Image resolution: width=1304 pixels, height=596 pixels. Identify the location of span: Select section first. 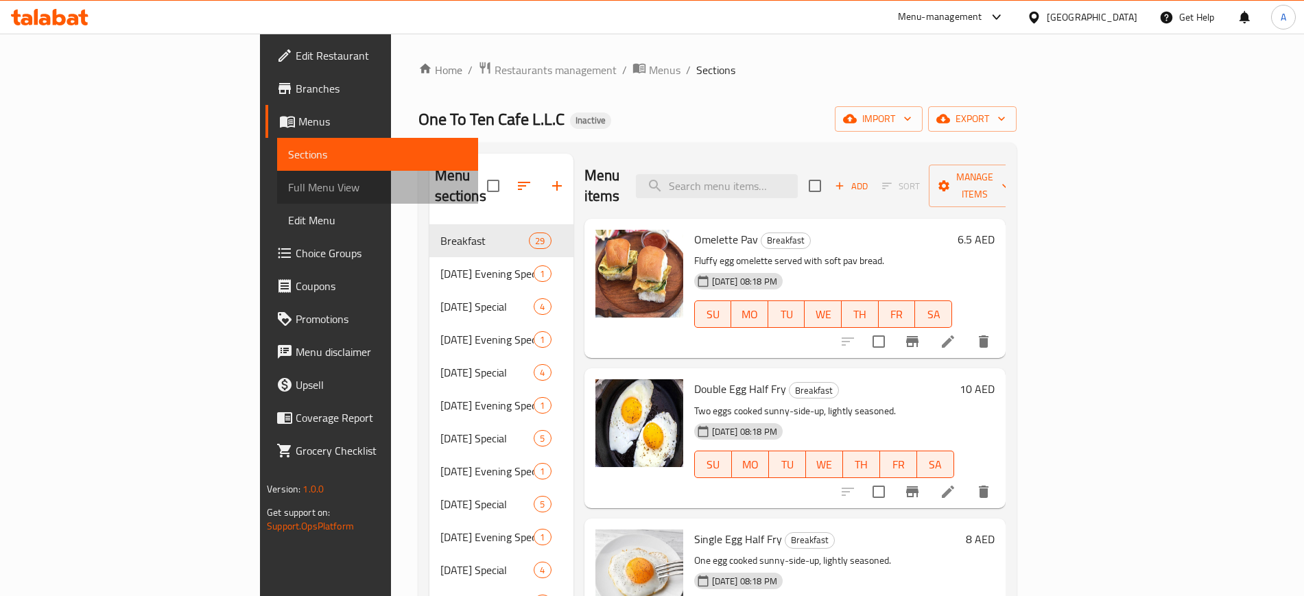
(901, 186).